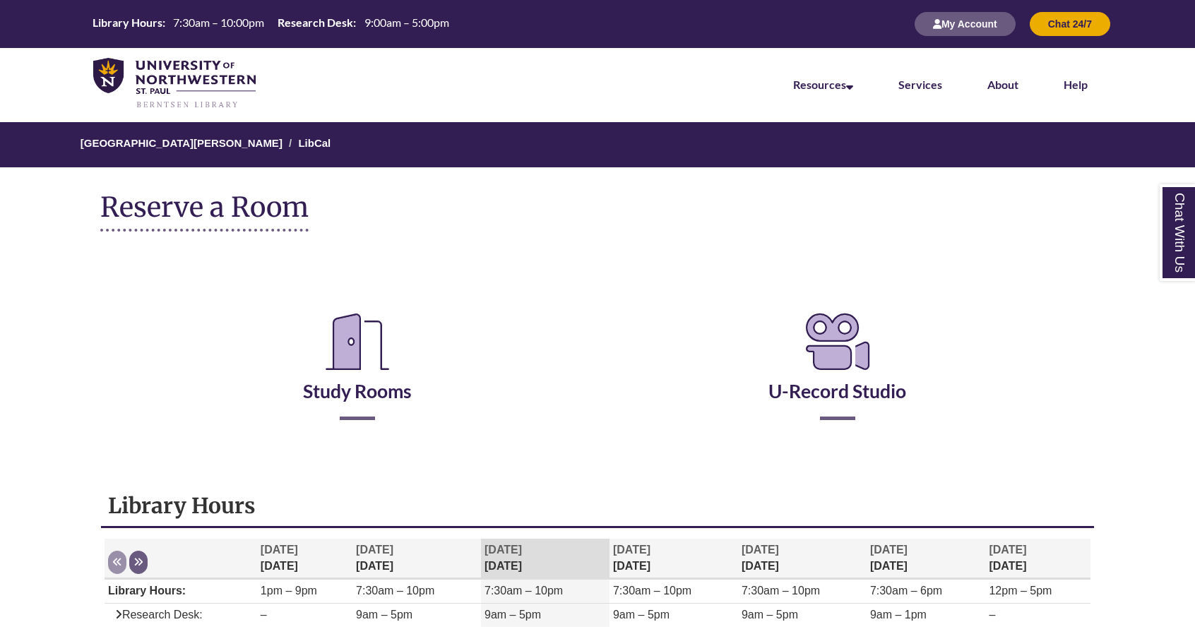 The width and height of the screenshot is (1195, 634). I want to click on nav: Breadcrumb, so click(598, 145).